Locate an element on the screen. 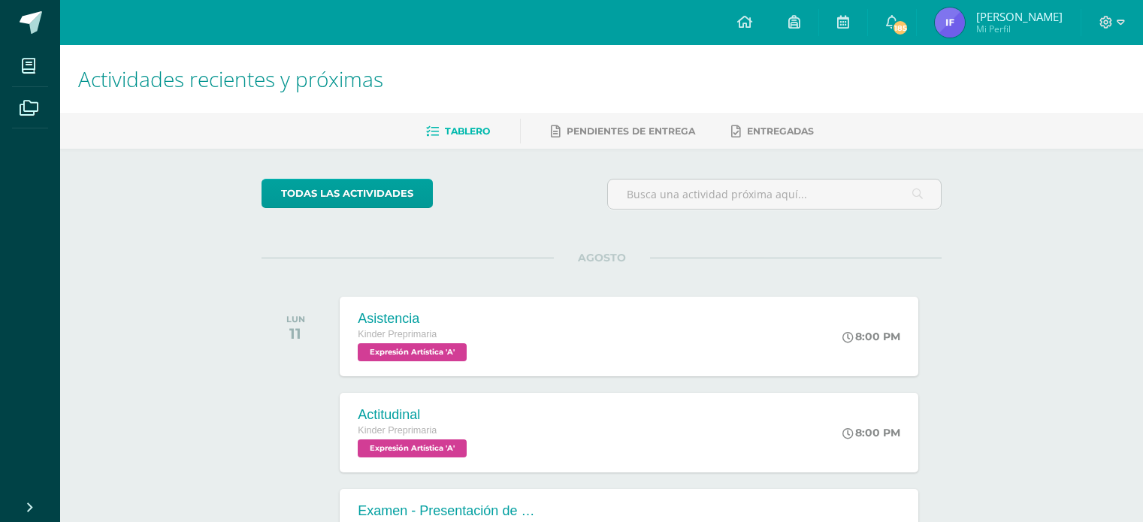  img: 0f85ece97ff9286594c4eebba6104ab3.png is located at coordinates (950, 23).